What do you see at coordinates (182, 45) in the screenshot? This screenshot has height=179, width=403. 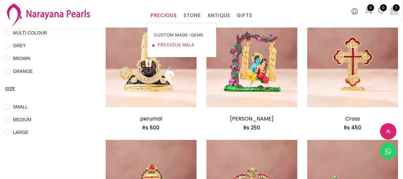 I see `a: PRECIOUS MALA` at bounding box center [182, 45].